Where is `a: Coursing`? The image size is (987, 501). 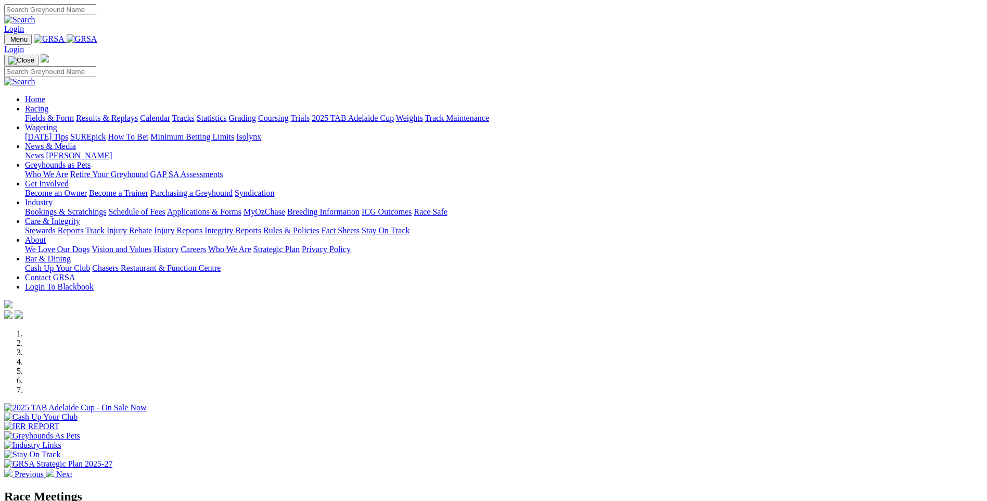 a: Coursing is located at coordinates (273, 118).